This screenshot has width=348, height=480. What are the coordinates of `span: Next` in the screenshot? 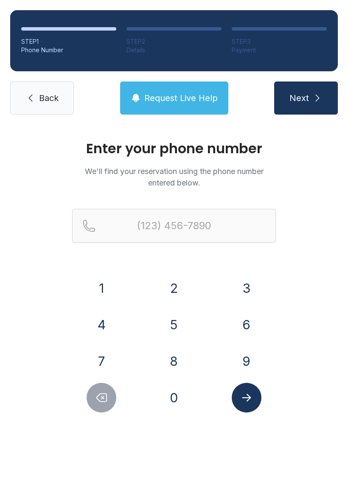 It's located at (299, 98).